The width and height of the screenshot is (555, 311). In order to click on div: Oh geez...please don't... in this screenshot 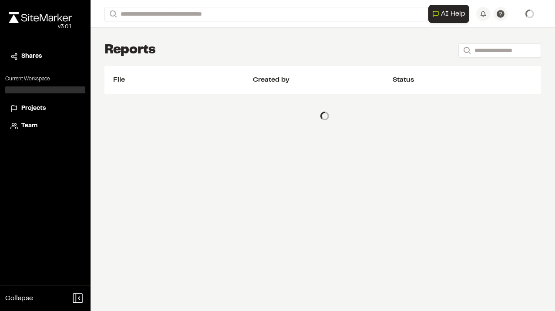, I will do `click(40, 27)`.